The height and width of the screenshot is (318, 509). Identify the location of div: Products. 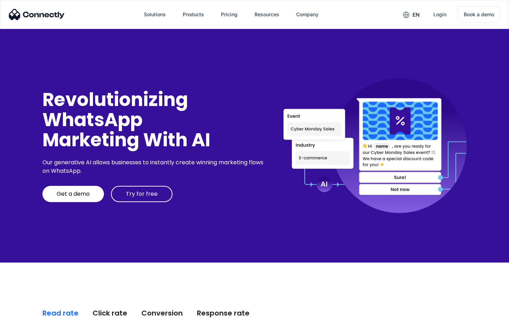
(193, 14).